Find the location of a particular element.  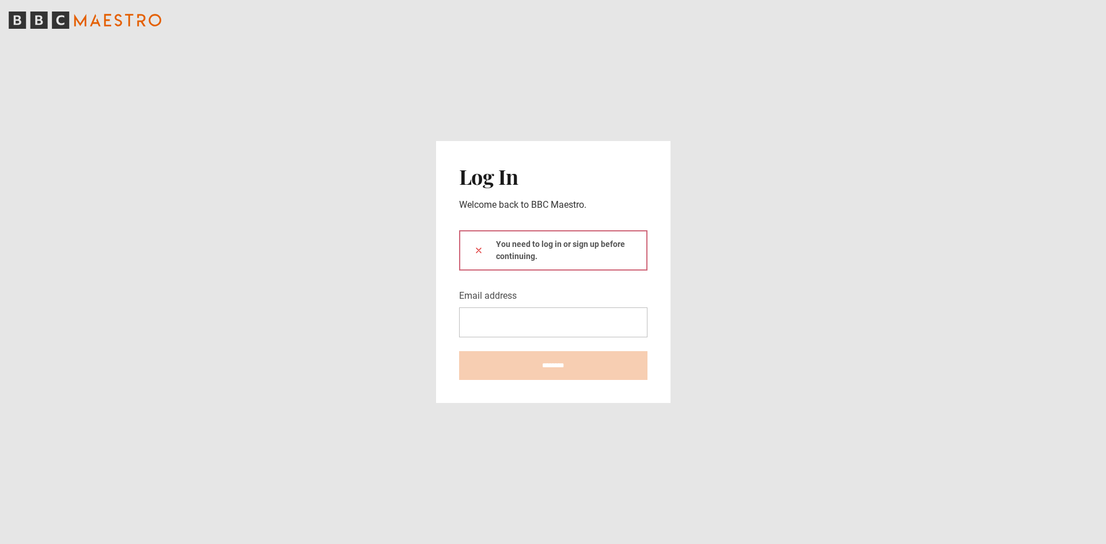

div: You need to log in or sign up before continuing. is located at coordinates (553, 250).